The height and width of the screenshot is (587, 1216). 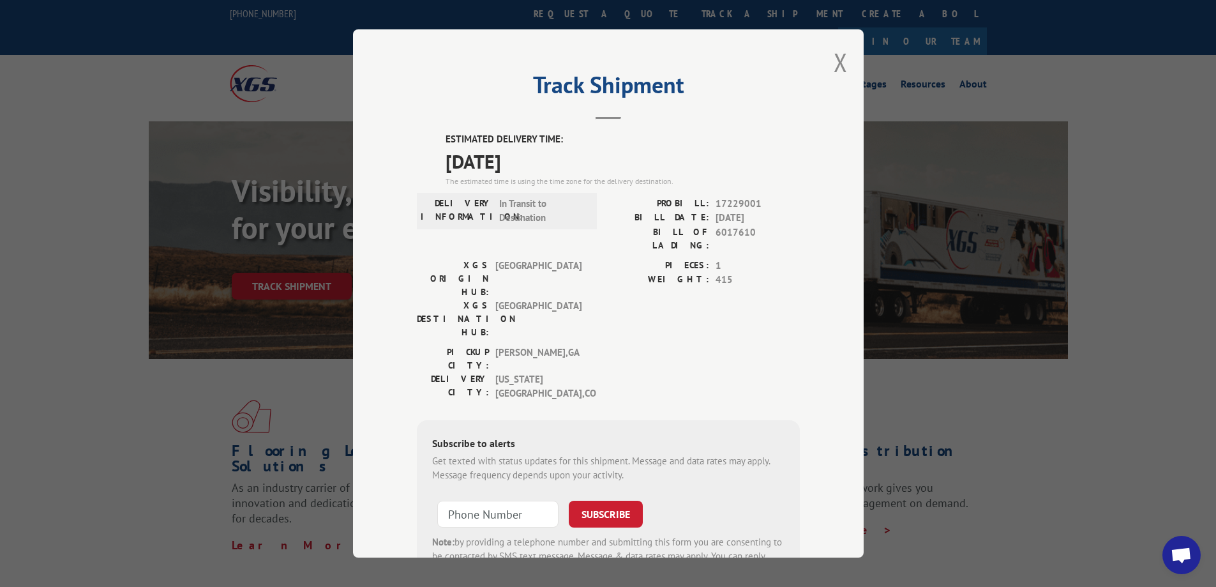 What do you see at coordinates (608, 468) in the screenshot?
I see `div: Get texted with status updates for this shipment. Message and data rates may apply. Message frequ...` at bounding box center [608, 468].